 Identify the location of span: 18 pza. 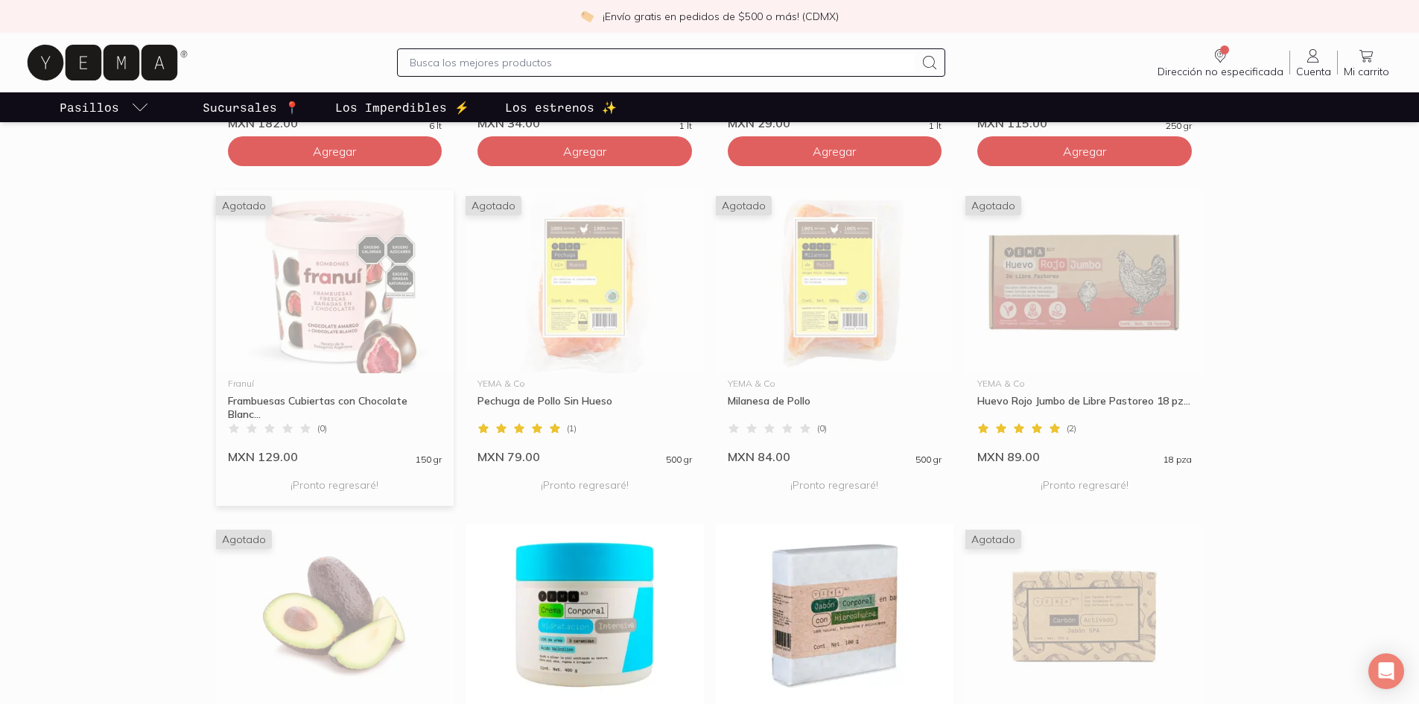
(1177, 459).